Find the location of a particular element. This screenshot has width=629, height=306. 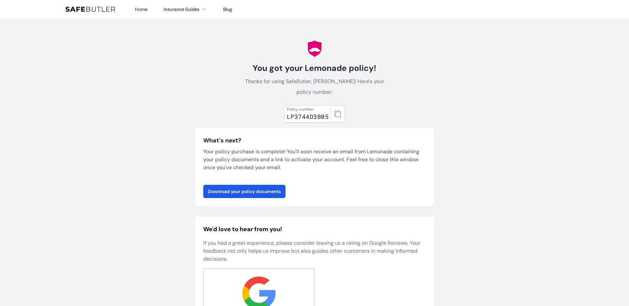

button: Insurance Guides is located at coordinates (185, 9).